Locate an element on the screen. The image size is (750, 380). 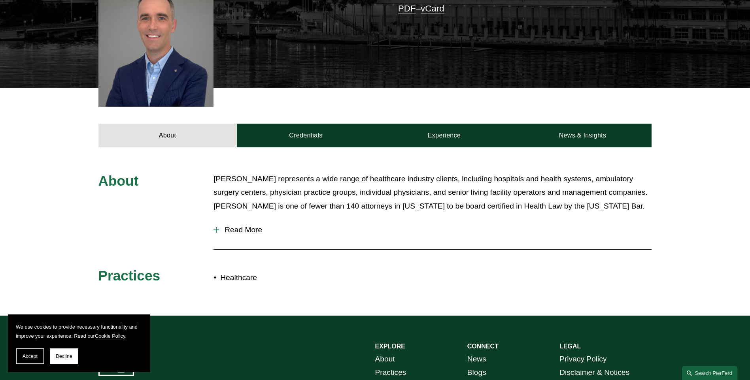
p: We use cookies to provide necessary functionality and improve your experience. Read our . is located at coordinates (79, 332).